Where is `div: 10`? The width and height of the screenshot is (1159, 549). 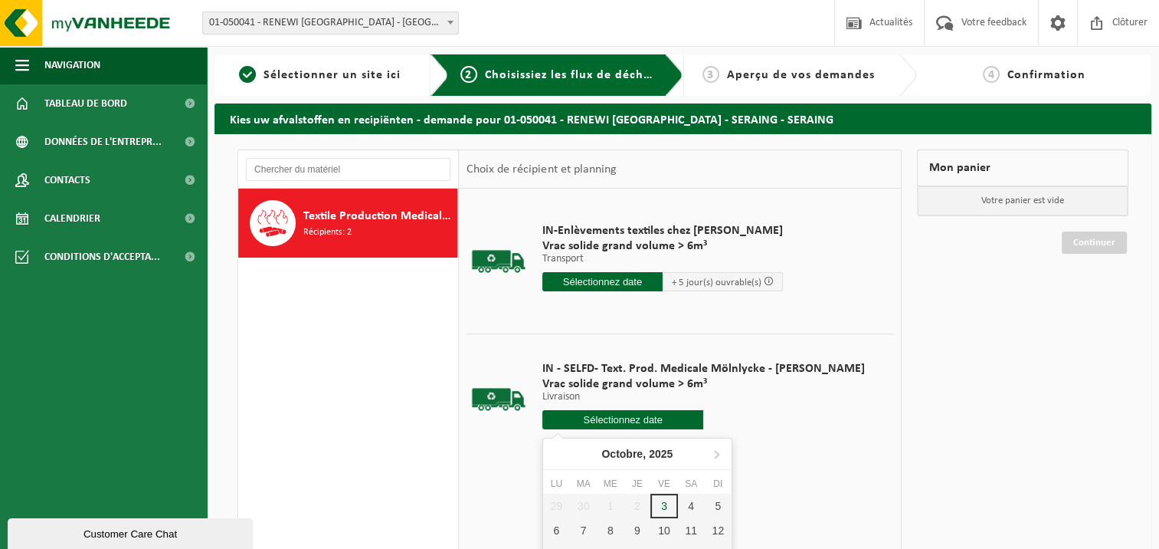 div: 10 is located at coordinates (663, 530).